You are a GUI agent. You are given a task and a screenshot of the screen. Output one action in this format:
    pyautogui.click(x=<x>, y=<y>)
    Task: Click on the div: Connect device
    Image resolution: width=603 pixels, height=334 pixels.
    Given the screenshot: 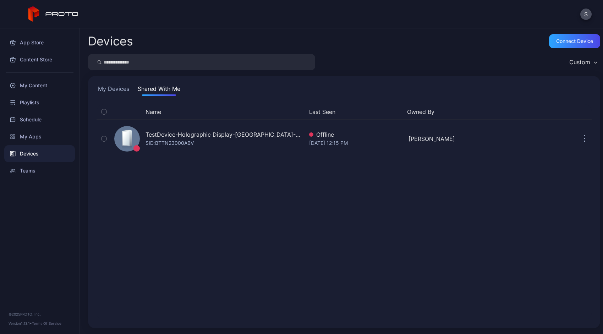 What is the action you would take?
    pyautogui.click(x=575, y=41)
    